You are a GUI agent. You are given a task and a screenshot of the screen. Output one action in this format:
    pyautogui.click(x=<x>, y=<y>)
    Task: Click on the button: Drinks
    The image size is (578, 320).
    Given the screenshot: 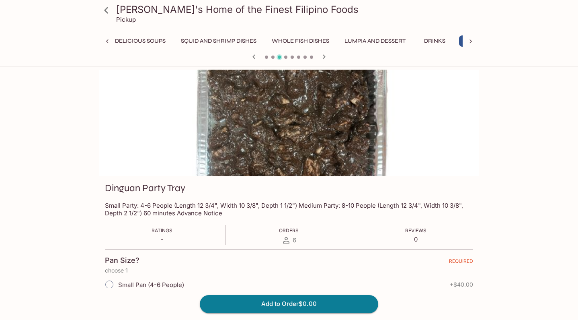 What is the action you would take?
    pyautogui.click(x=435, y=41)
    